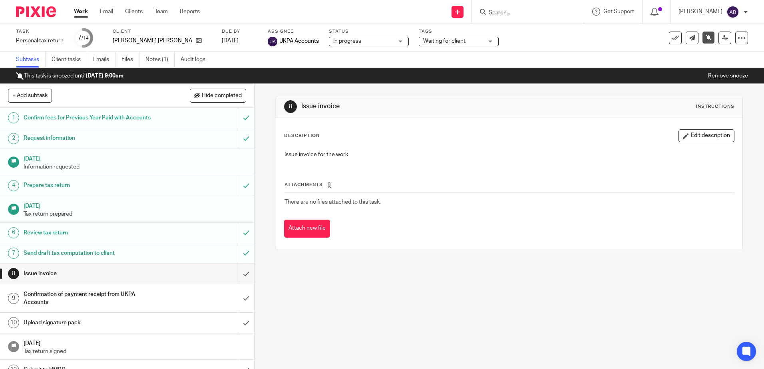 Image resolution: width=764 pixels, height=369 pixels. I want to click on span: Get Support, so click(619, 12).